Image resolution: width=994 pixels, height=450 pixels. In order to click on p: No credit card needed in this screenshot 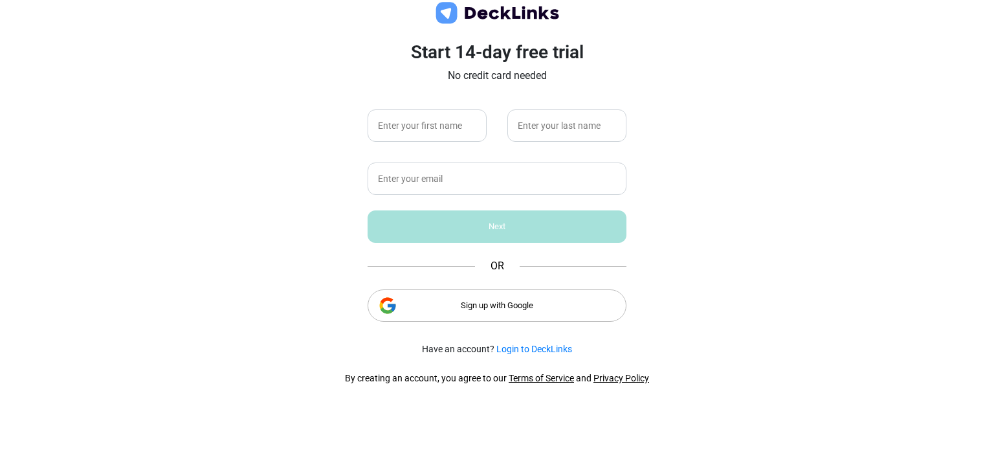, I will do `click(497, 76)`.